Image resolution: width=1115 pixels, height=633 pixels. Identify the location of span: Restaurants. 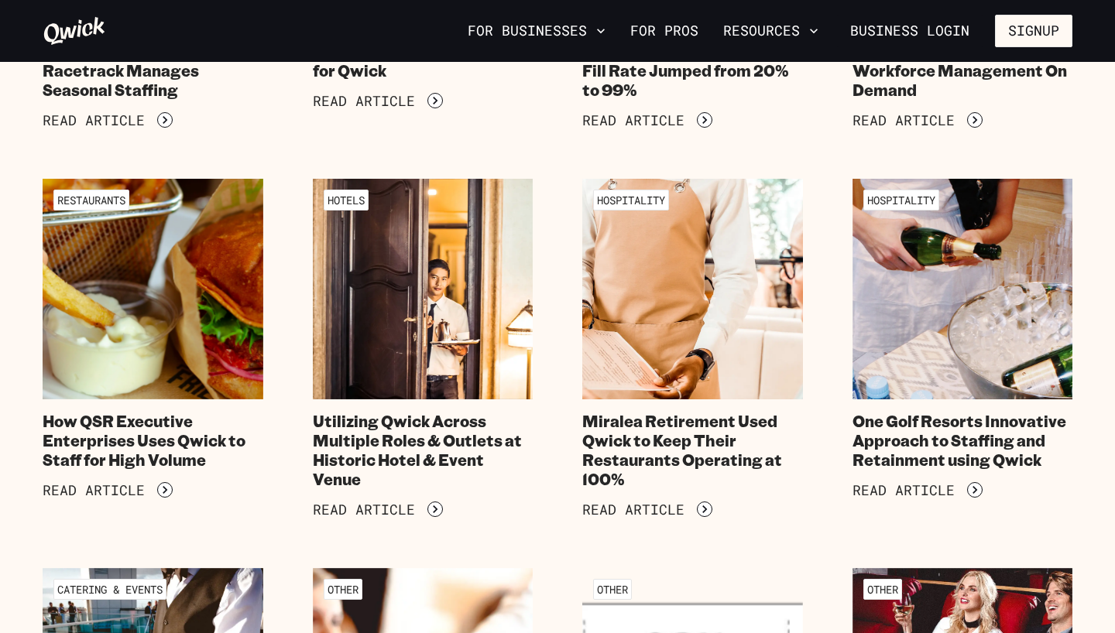
(91, 200).